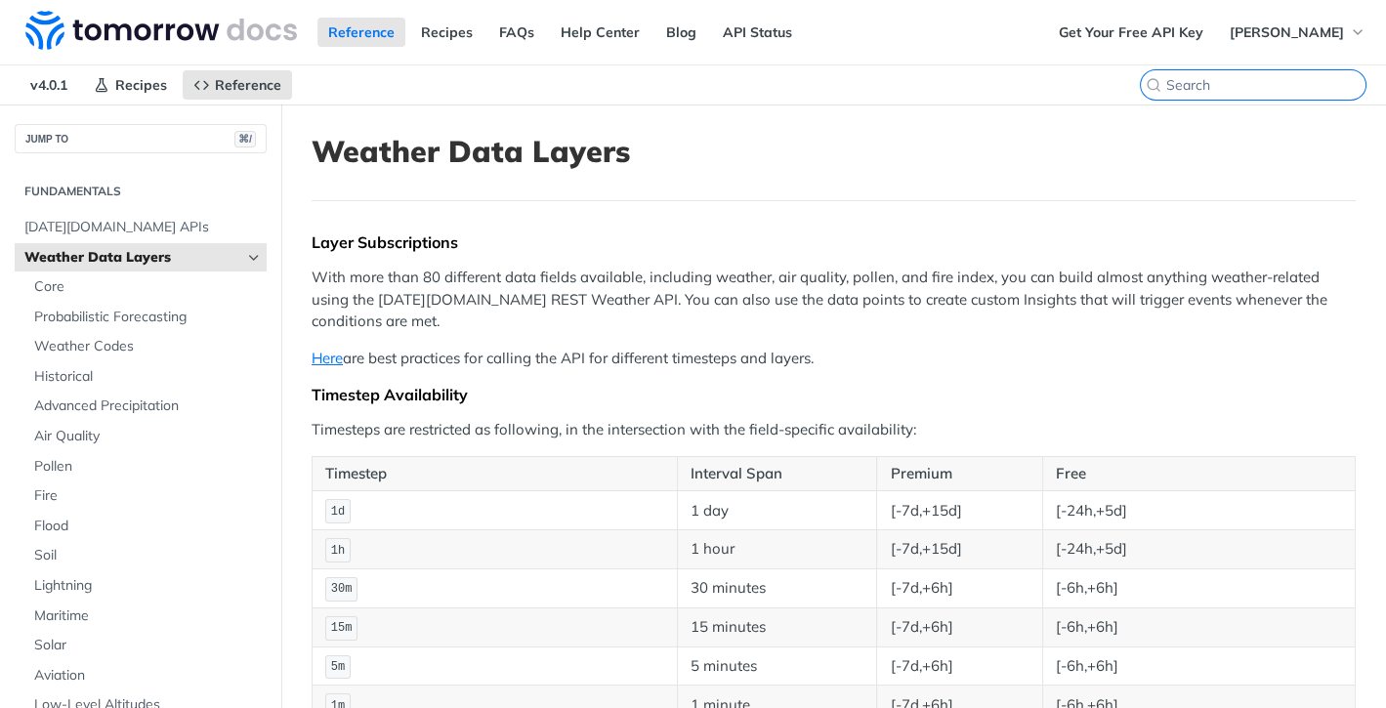 This screenshot has height=708, width=1386. What do you see at coordinates (146, 556) in the screenshot?
I see `a: Soil` at bounding box center [146, 556].